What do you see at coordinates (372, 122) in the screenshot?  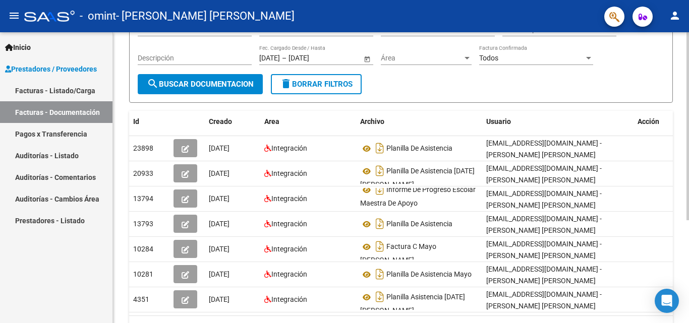 I see `span: Archivo` at bounding box center [372, 122].